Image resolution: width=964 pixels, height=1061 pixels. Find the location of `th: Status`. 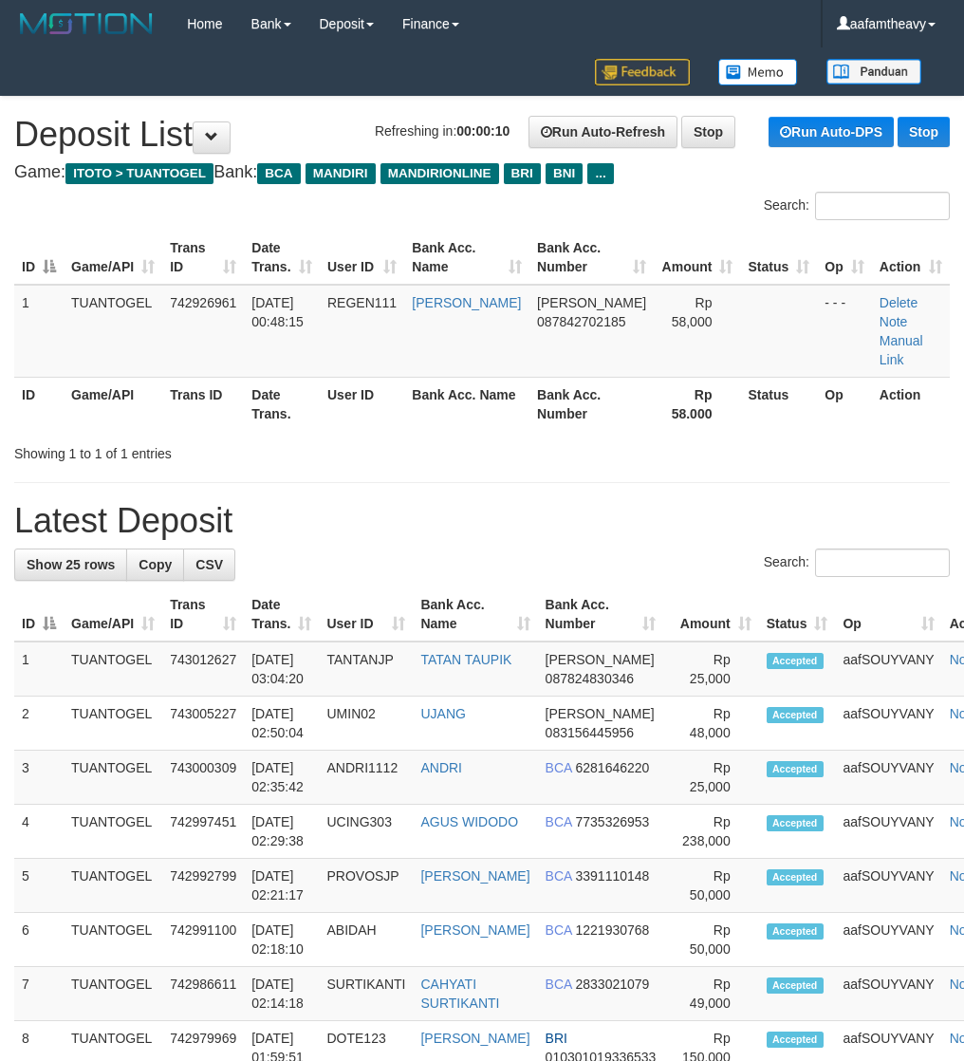

th: Status is located at coordinates (778, 403).